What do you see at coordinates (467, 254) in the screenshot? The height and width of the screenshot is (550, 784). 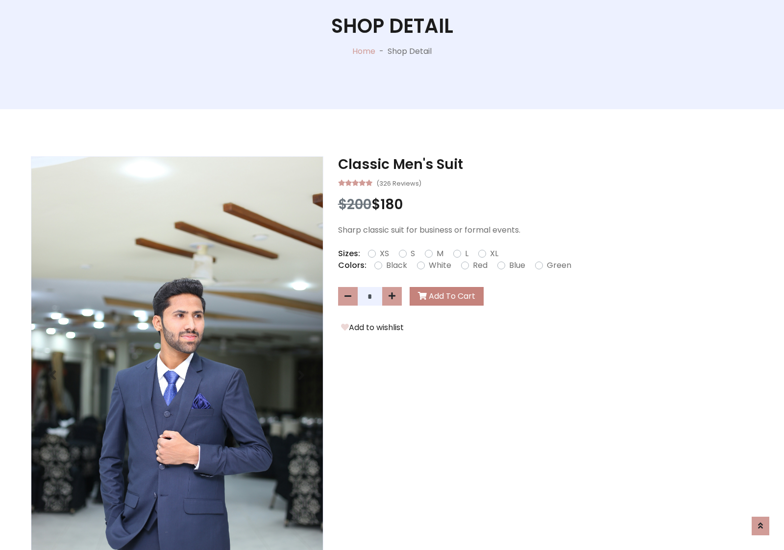 I see `label: L` at bounding box center [467, 254].